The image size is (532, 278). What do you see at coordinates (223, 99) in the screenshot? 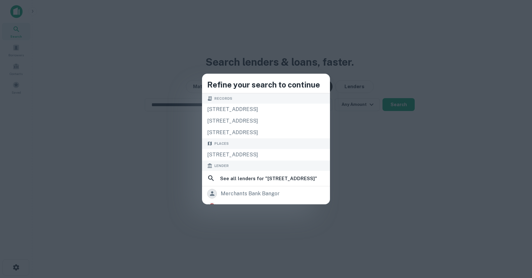
I see `span: Records` at bounding box center [223, 99].